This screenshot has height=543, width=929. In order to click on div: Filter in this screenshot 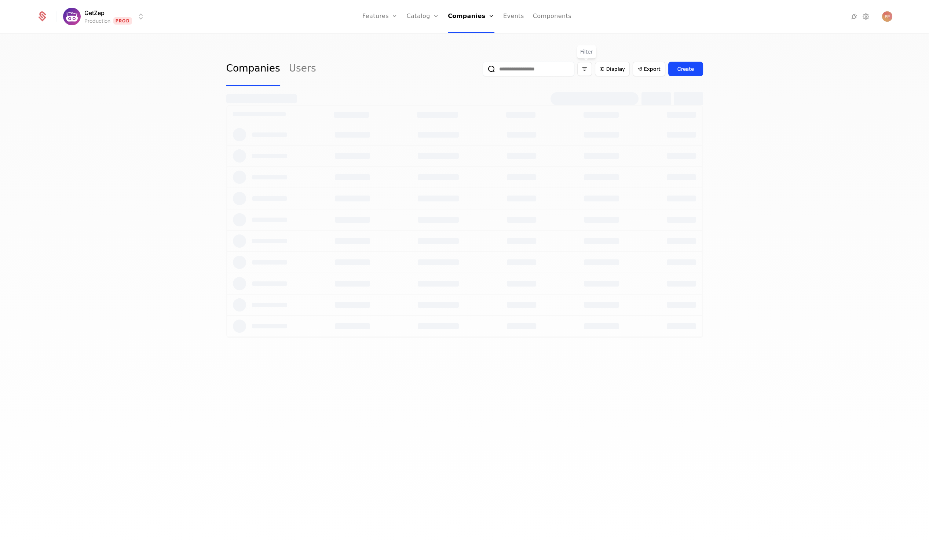, I will do `click(586, 52)`.